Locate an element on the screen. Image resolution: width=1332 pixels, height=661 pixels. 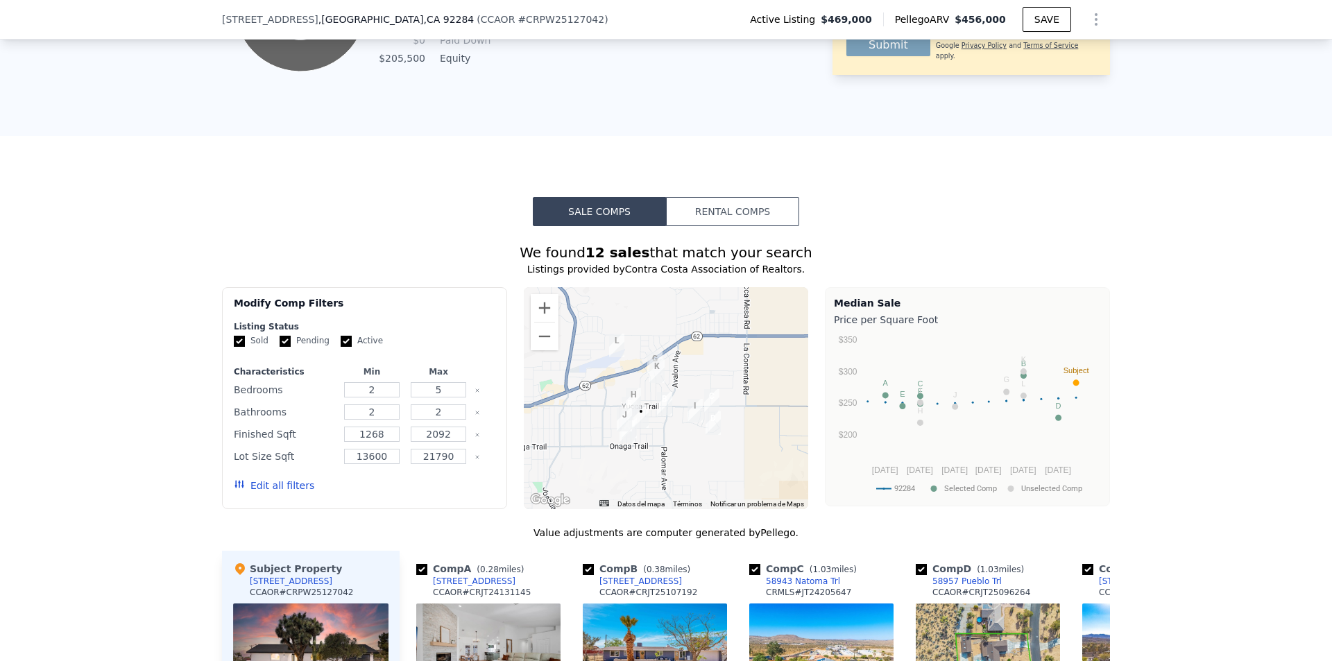
button: Ampliar is located at coordinates (545, 308).